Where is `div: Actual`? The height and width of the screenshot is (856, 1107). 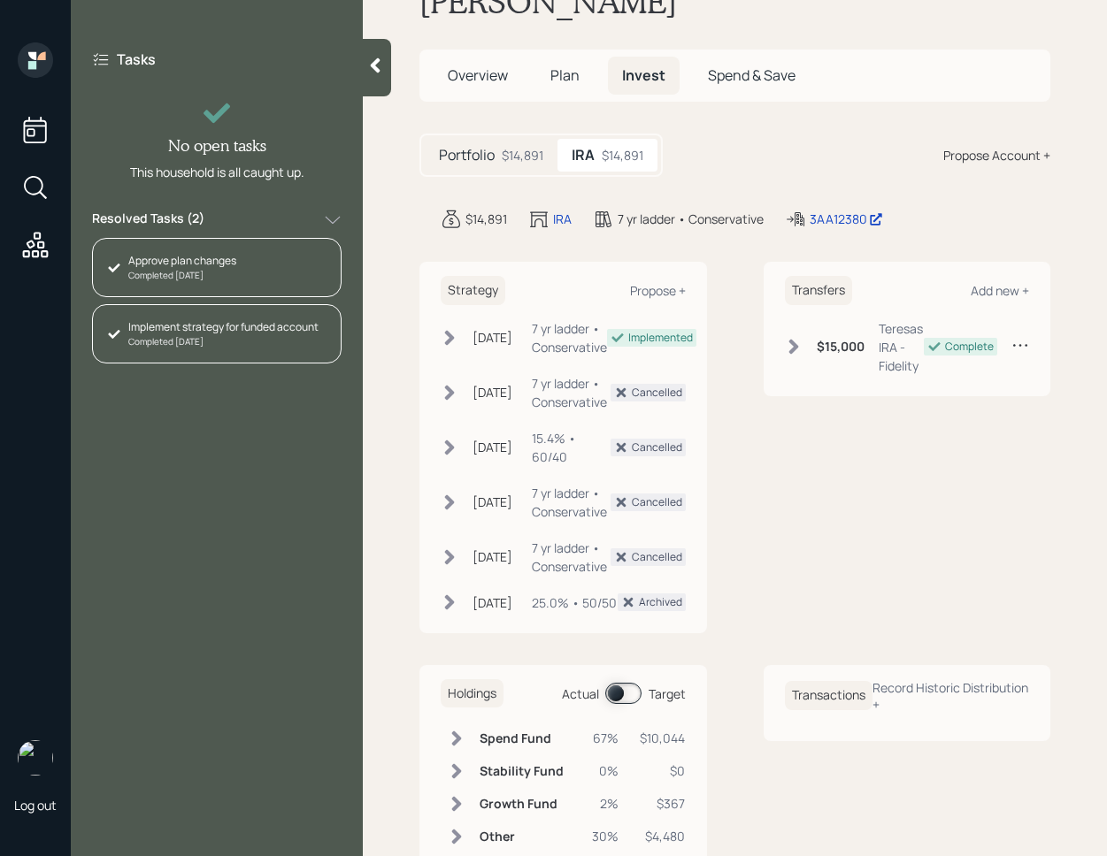 div: Actual is located at coordinates (580, 693).